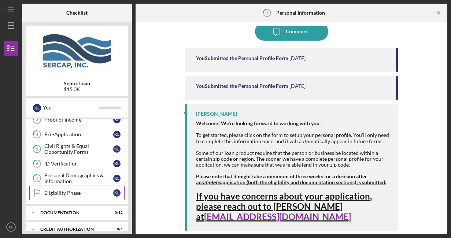 Image resolution: width=451 pixels, height=238 pixels. Describe the element at coordinates (72, 213) in the screenshot. I see `div: Documentation` at that location.